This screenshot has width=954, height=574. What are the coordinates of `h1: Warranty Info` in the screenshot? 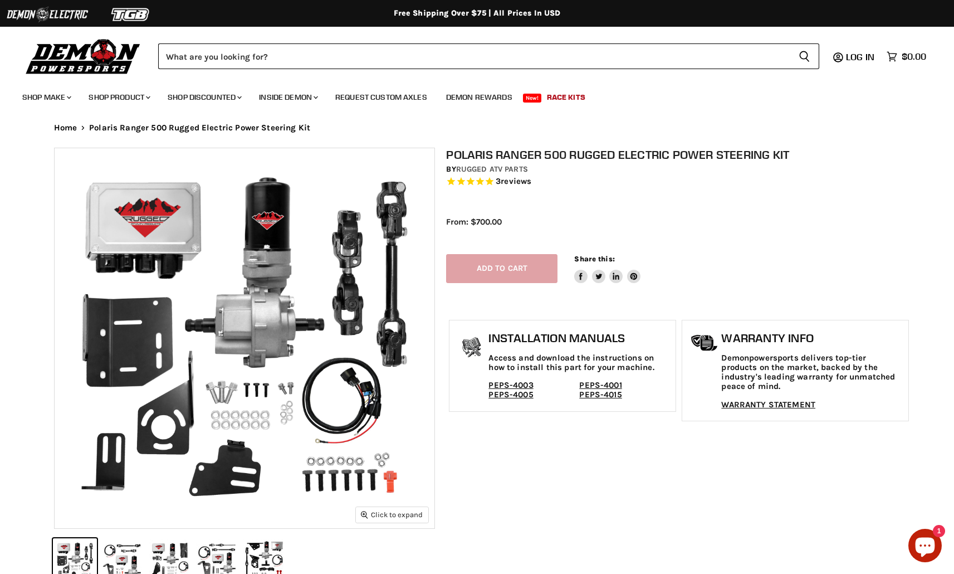 It's located at (812, 338).